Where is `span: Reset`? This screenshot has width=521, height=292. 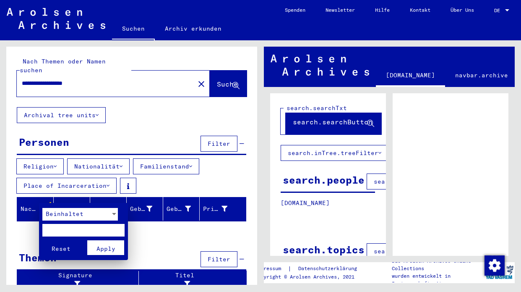 span: Reset is located at coordinates (61, 248).